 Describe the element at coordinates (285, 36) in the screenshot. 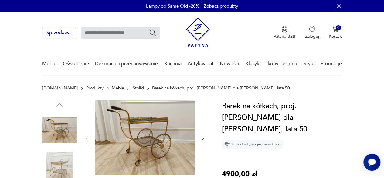

I see `p: Patyna B2B` at that location.